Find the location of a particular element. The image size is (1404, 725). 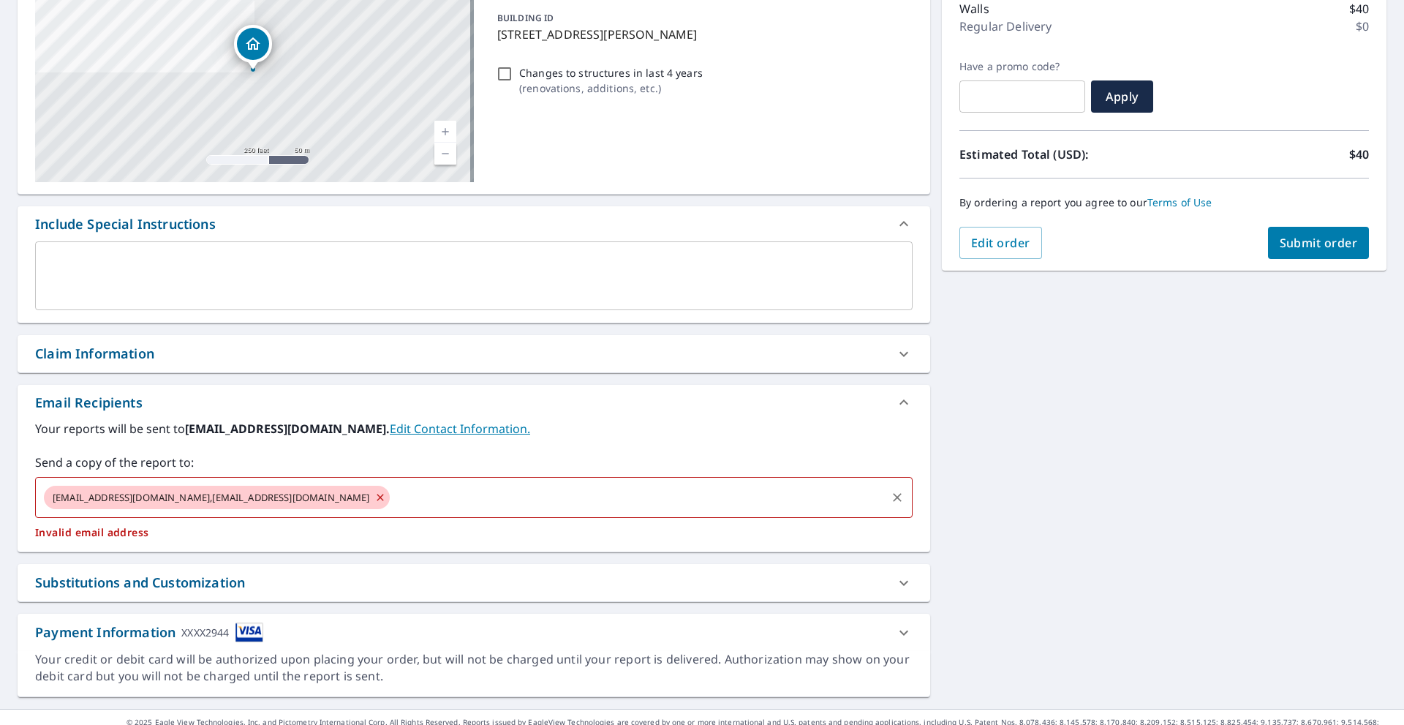

p: BUILDING ID is located at coordinates (525, 18).